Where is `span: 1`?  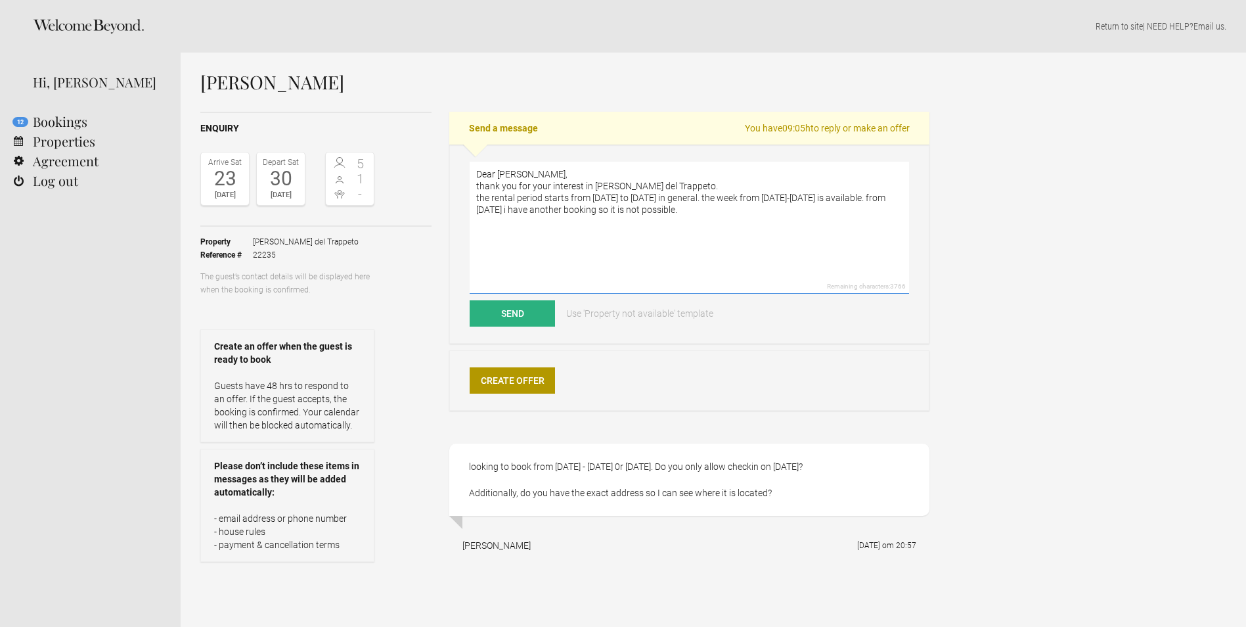 span: 1 is located at coordinates (361, 179).